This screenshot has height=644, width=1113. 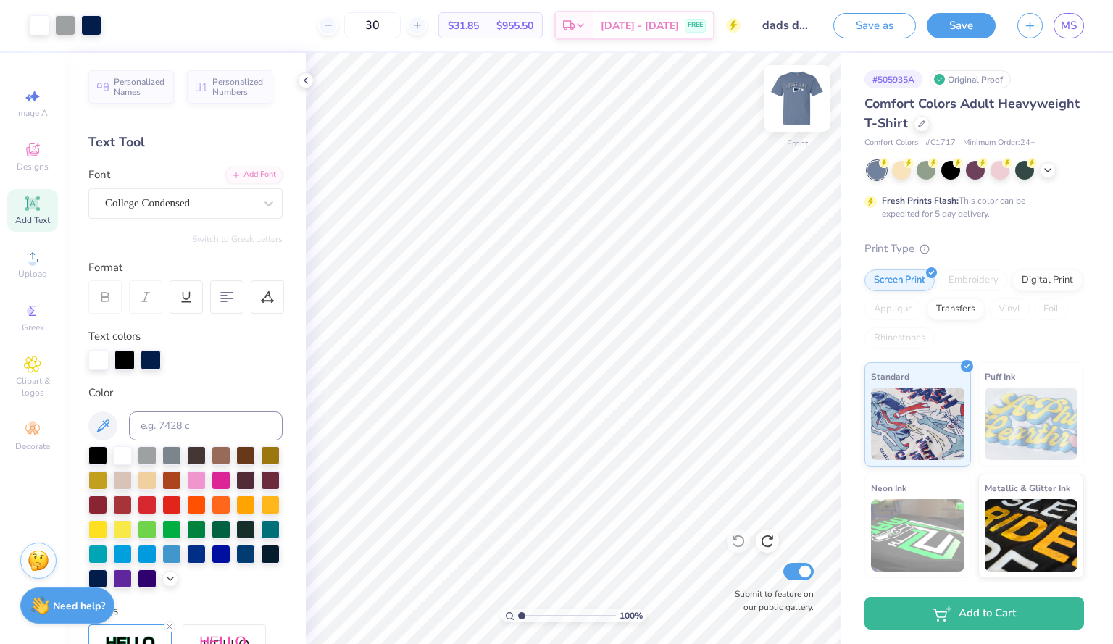 I want to click on input: Untitled Design, so click(x=787, y=25).